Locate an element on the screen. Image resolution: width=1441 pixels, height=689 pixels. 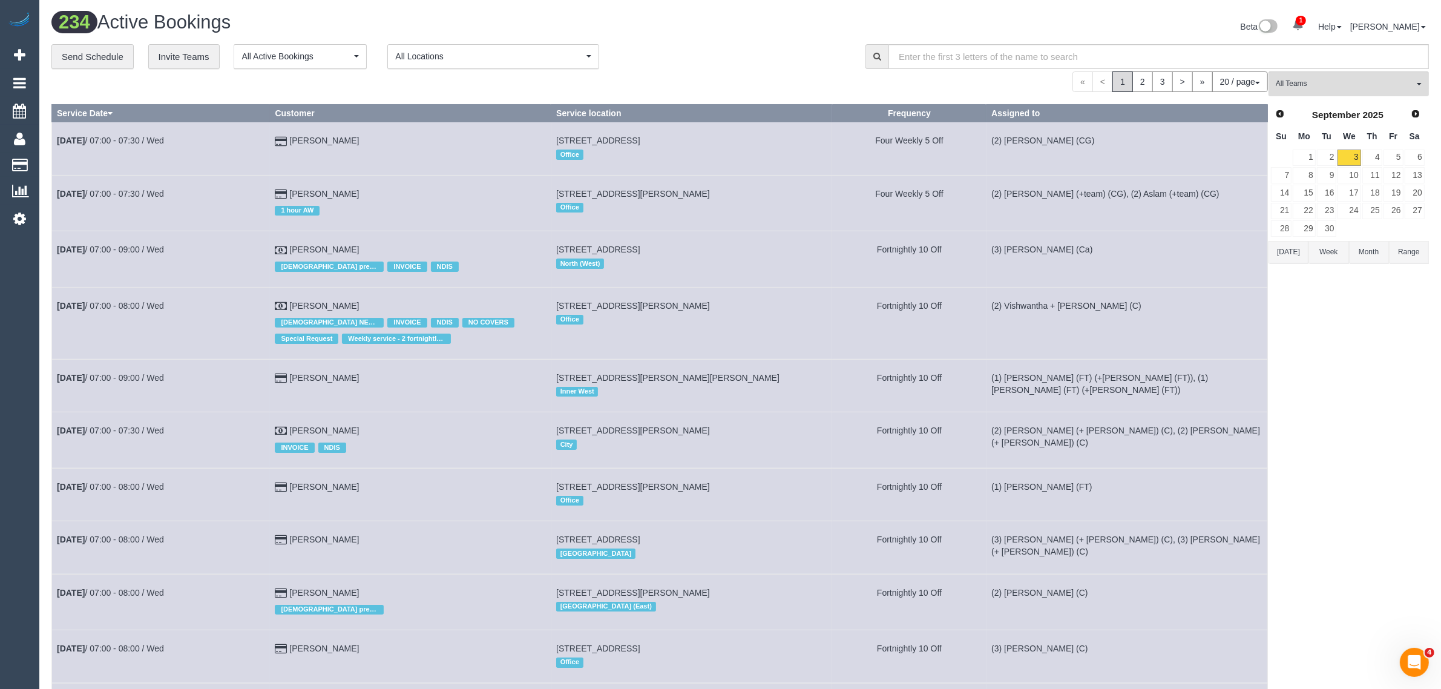
span: 4 is located at coordinates (1429, 652).